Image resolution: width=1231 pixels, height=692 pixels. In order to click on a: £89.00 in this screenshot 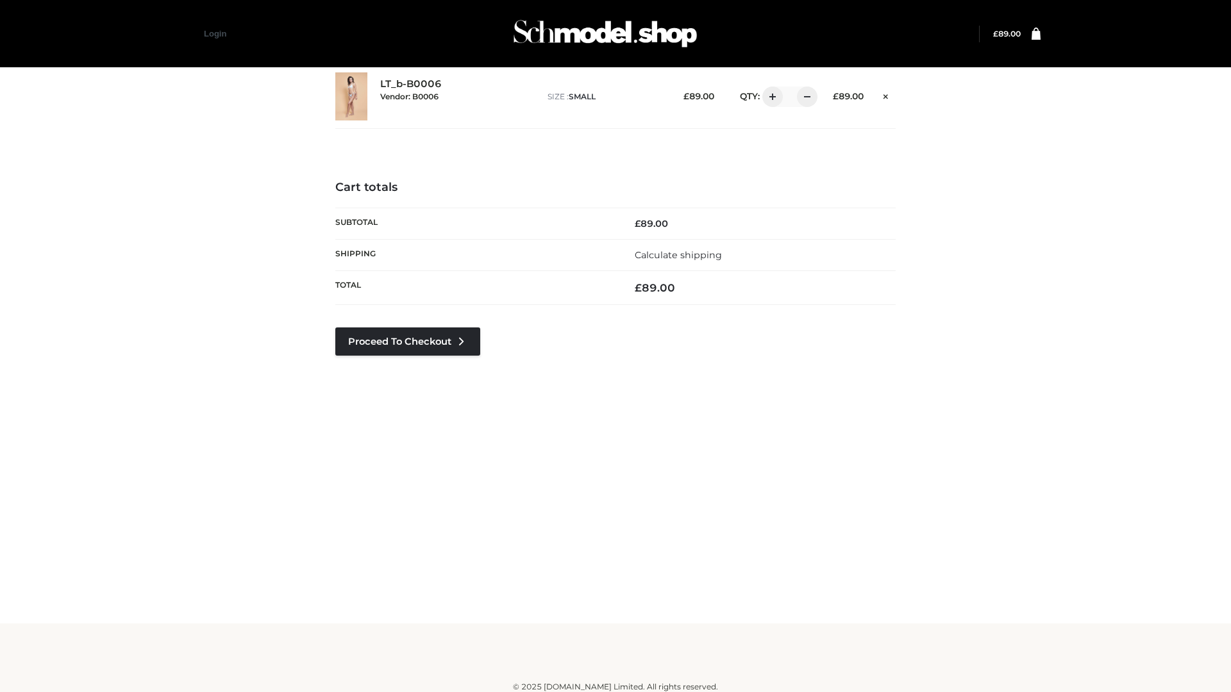, I will do `click(1006, 33)`.